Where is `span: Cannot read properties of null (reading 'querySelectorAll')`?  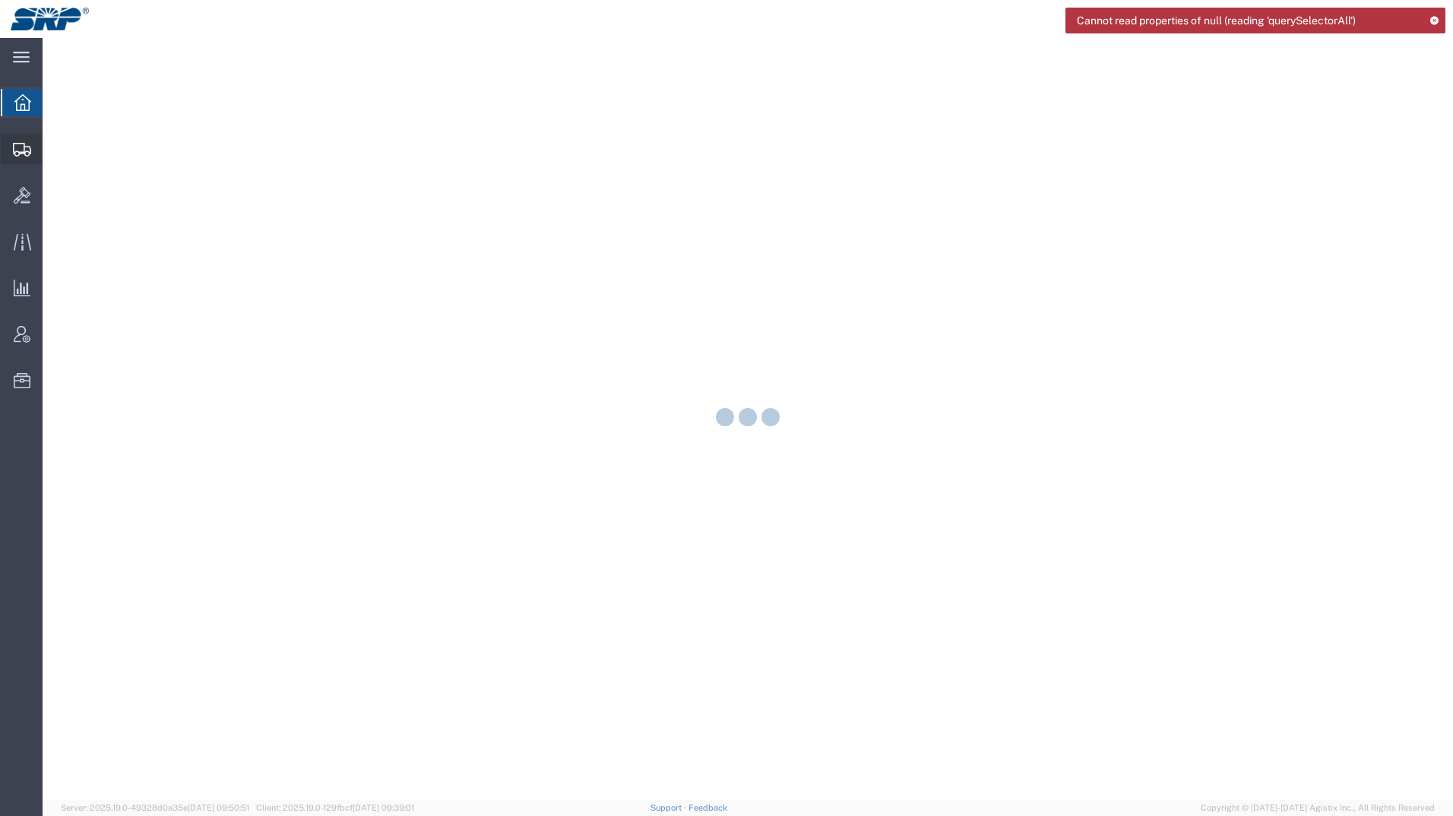 span: Cannot read properties of null (reading 'querySelectorAll') is located at coordinates (1216, 21).